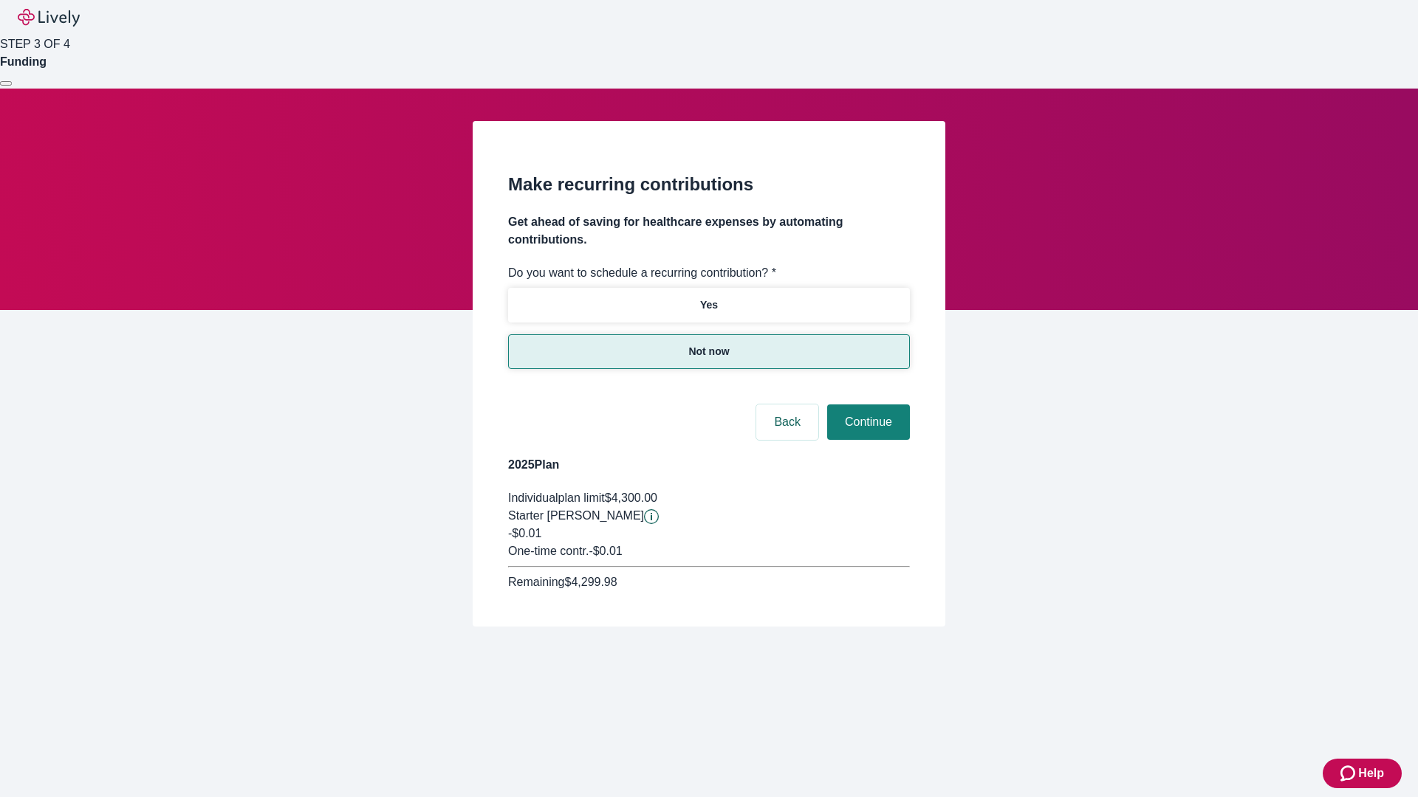 This screenshot has height=797, width=1418. What do you see at coordinates (1349, 774) in the screenshot?
I see `svg: Zendesk support icon` at bounding box center [1349, 774].